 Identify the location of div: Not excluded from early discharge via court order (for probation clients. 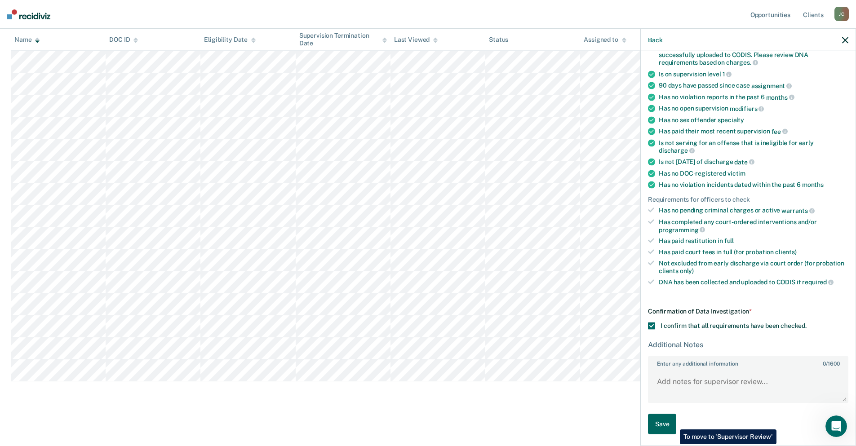
(754, 267).